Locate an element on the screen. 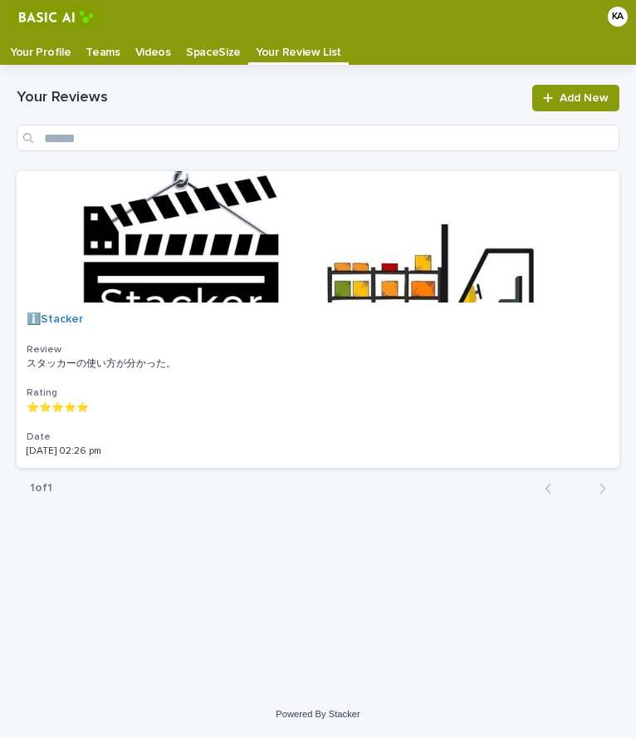 The height and width of the screenshot is (738, 636). p: 1 of 1 is located at coordinates (41, 488).